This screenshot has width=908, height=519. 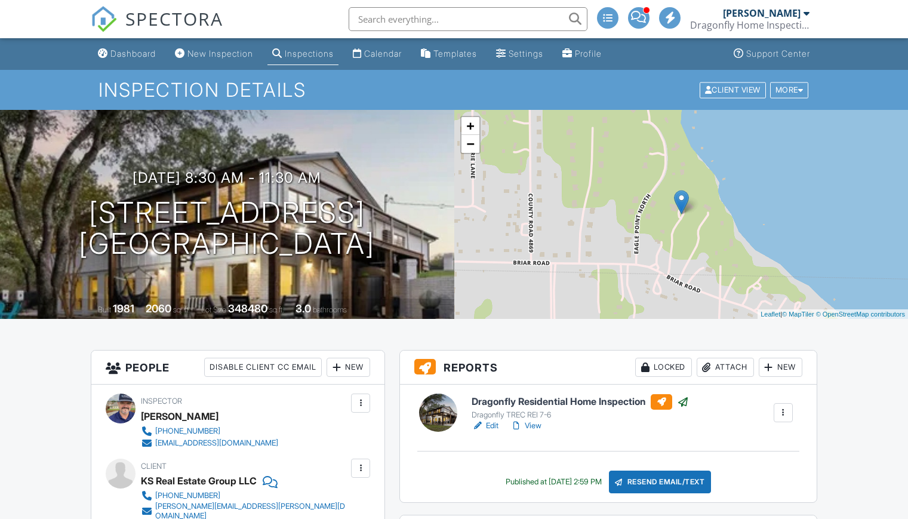 What do you see at coordinates (303, 54) in the screenshot?
I see `a: Inspections` at bounding box center [303, 54].